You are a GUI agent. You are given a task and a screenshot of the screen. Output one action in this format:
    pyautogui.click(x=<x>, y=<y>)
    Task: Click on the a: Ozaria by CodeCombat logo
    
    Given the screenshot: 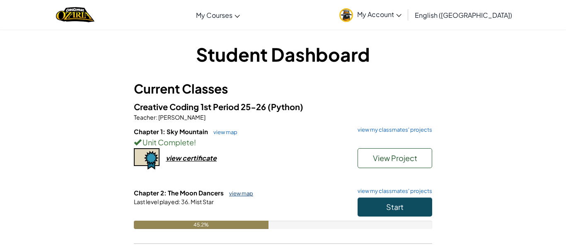 What is the action you would take?
    pyautogui.click(x=75, y=15)
    